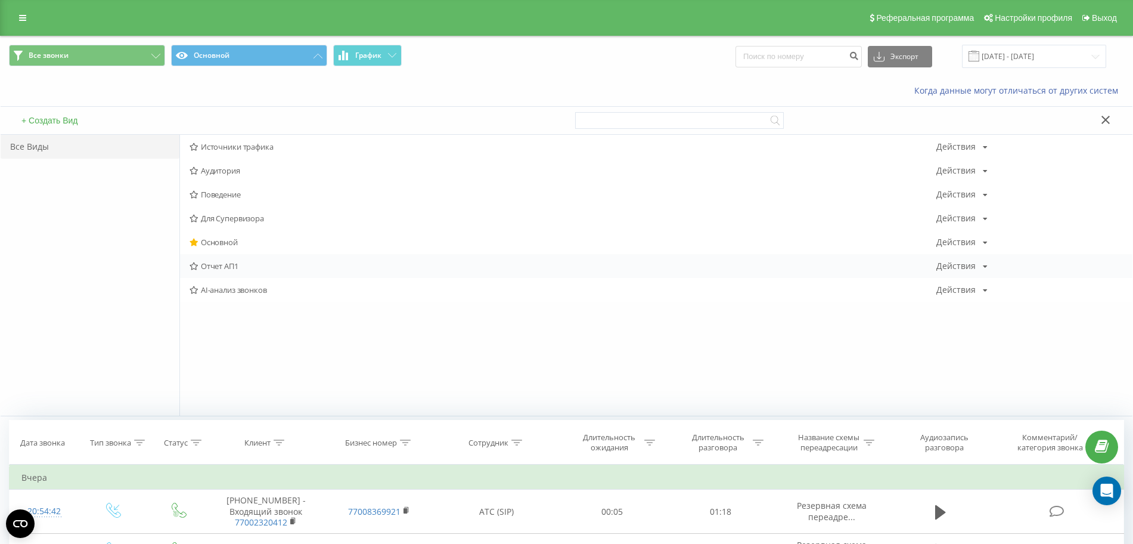 The image size is (1133, 544). I want to click on button: Закрыть, so click(1106, 120).